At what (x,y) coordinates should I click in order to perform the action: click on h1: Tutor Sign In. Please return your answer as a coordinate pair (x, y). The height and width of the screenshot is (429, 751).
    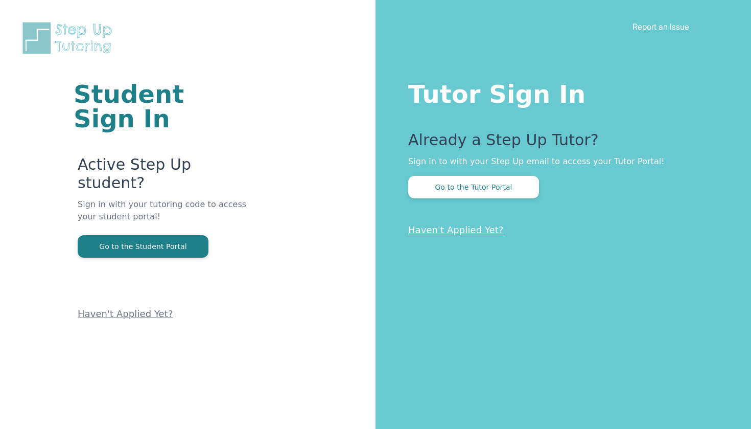
    Looking at the image, I should click on (559, 92).